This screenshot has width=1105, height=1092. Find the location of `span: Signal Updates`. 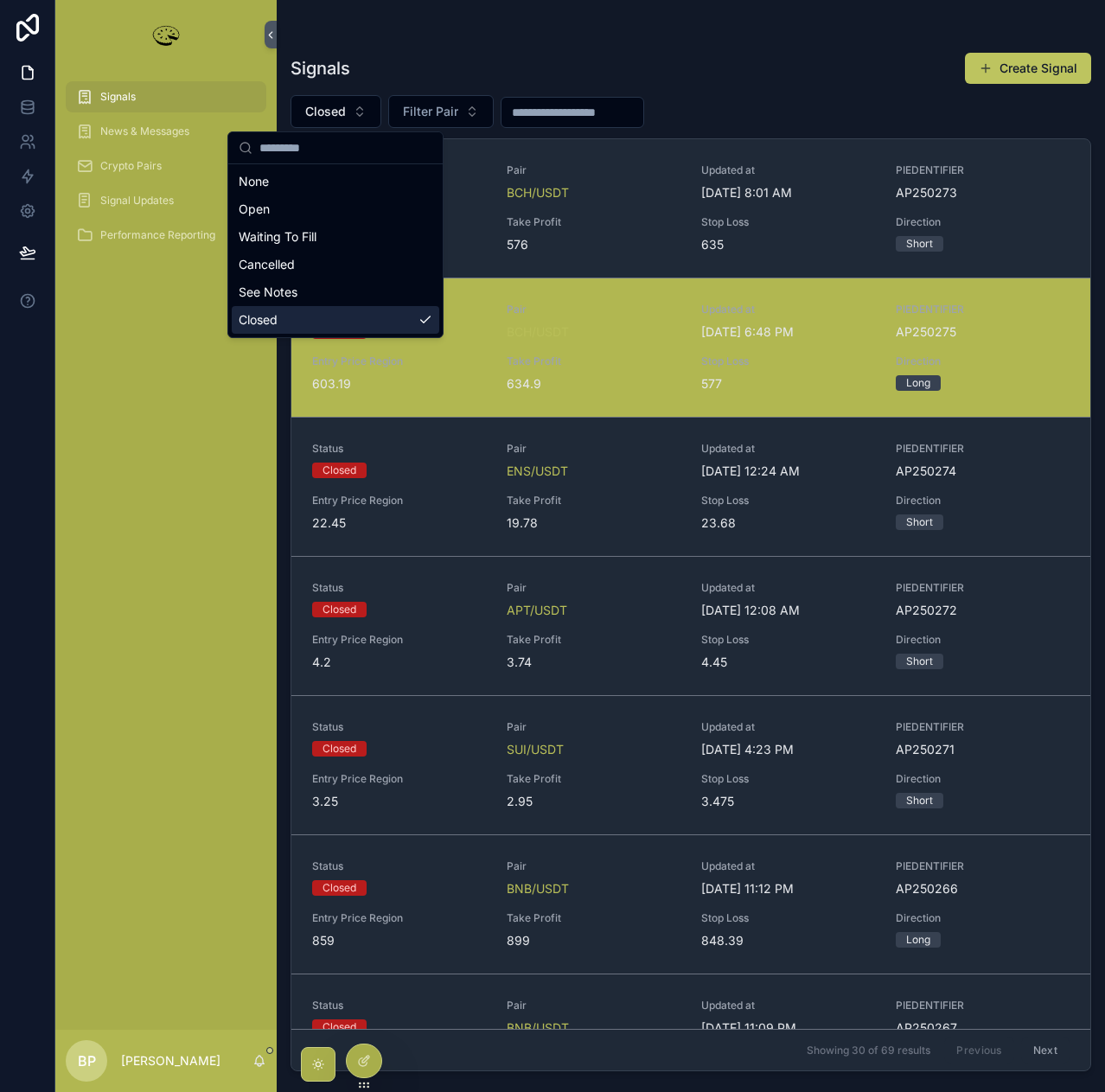

span: Signal Updates is located at coordinates (137, 200).